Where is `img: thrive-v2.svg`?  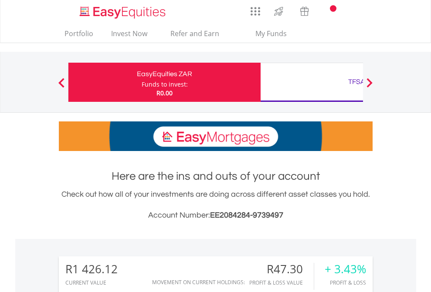
img: thrive-v2.svg is located at coordinates (279, 11).